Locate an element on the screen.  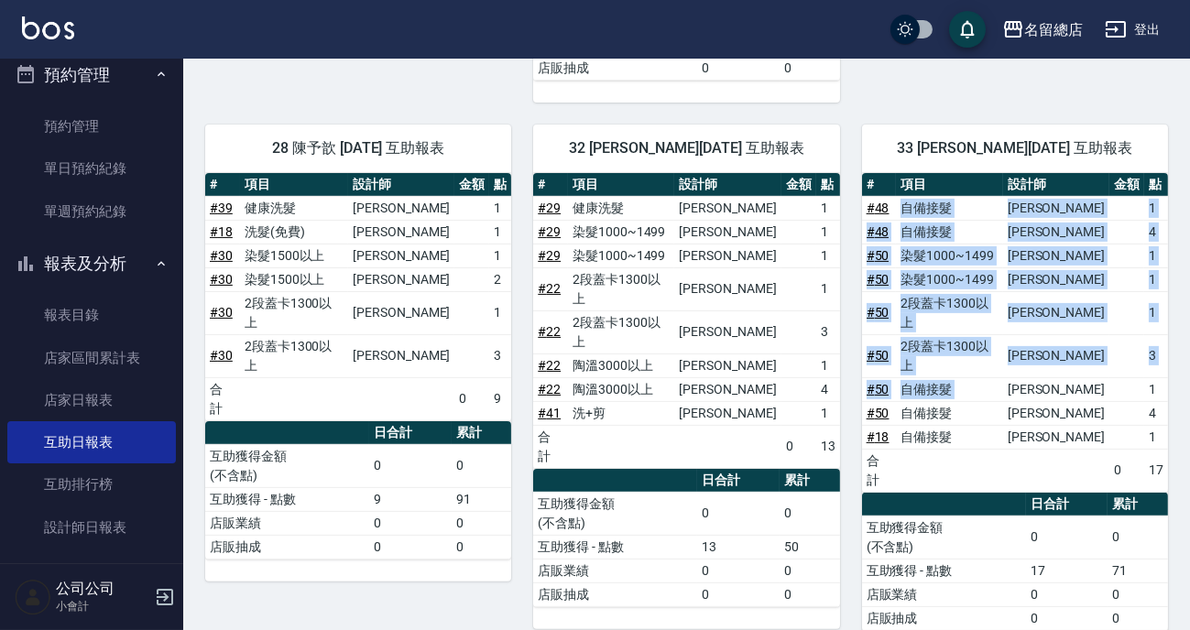
button: 名留總店 is located at coordinates (1043, 29).